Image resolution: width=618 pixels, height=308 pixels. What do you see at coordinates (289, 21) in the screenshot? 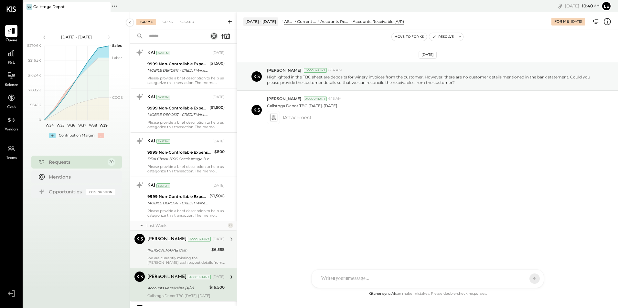
I see `div: ASSETS` at bounding box center [289, 21].